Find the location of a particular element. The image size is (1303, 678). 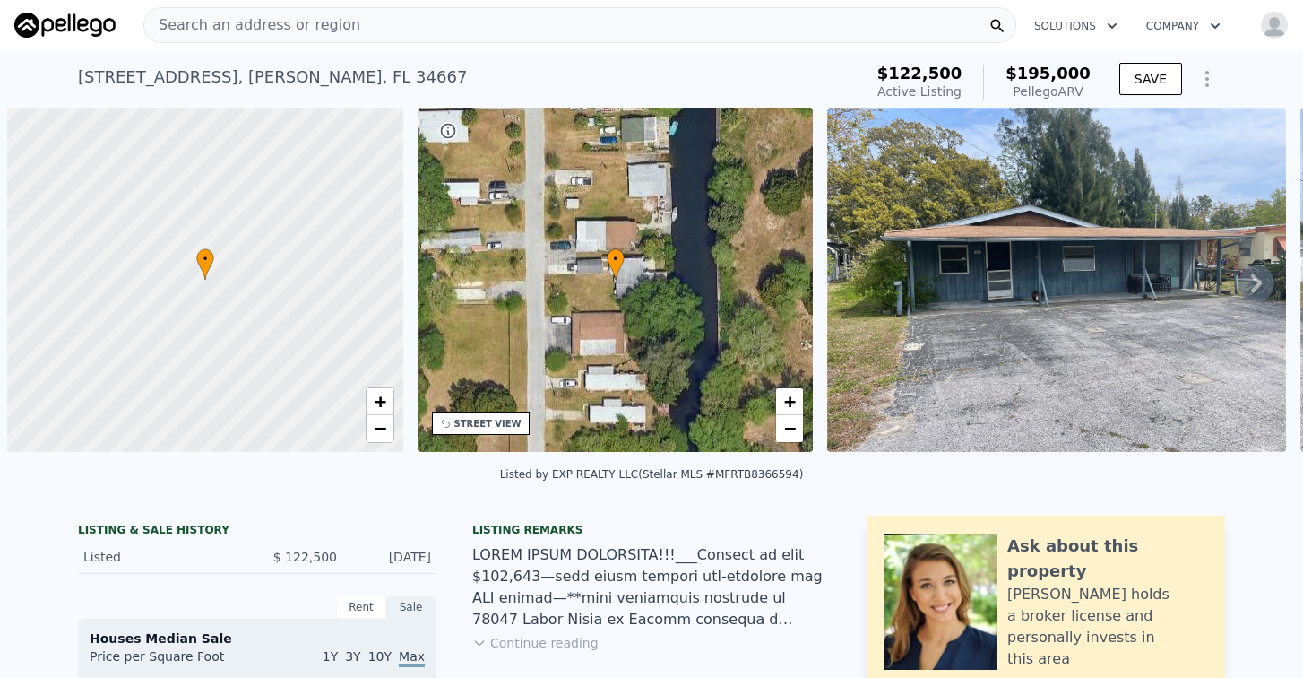

div: Price per Square Foot is located at coordinates (173, 662).